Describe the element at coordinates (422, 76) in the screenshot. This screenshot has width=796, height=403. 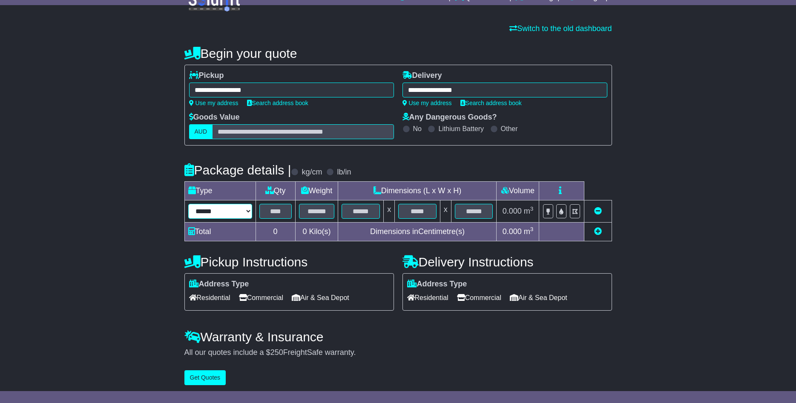
I see `label: Delivery` at that location.